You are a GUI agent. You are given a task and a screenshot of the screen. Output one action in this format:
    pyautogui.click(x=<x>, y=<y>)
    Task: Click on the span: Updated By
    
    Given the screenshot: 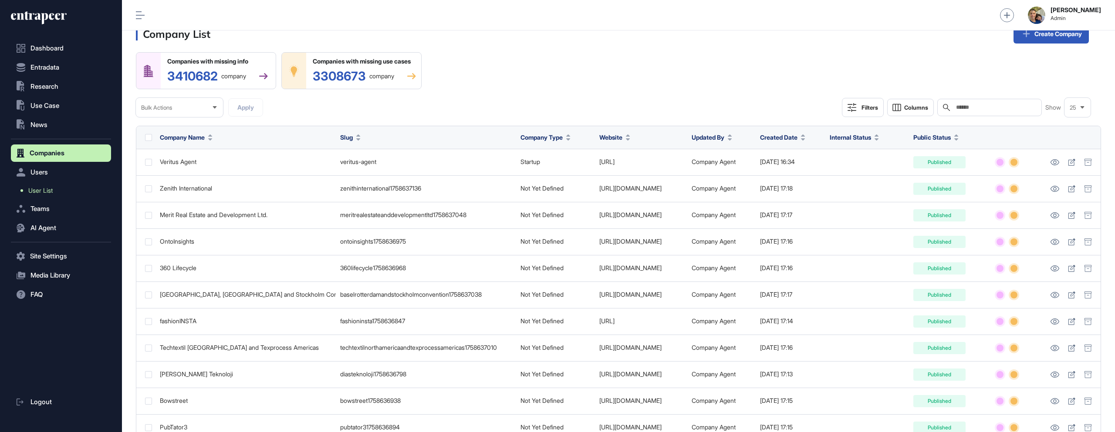 What is the action you would take?
    pyautogui.click(x=708, y=137)
    